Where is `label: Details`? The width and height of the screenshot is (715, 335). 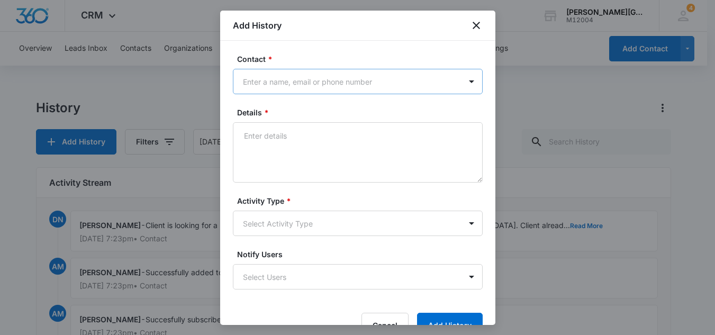 label: Details is located at coordinates (362, 112).